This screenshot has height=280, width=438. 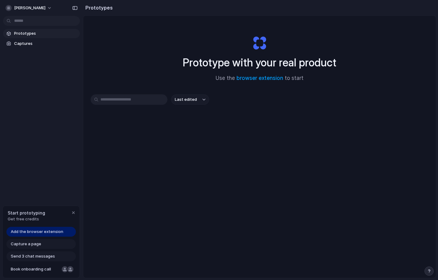 What do you see at coordinates (46, 44) in the screenshot?
I see `span: Captures` at bounding box center [46, 44].